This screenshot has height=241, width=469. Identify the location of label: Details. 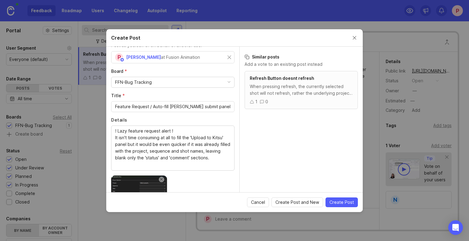
(173, 120).